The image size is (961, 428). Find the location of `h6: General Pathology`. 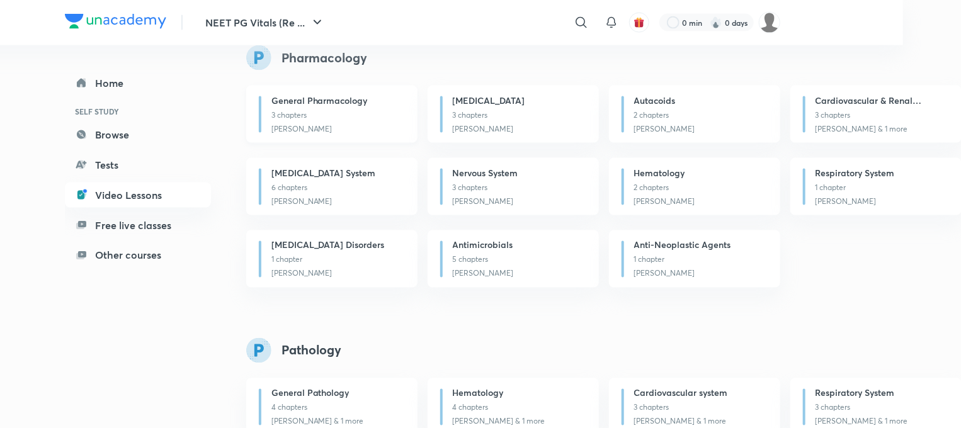

h6: General Pathology is located at coordinates (310, 393).